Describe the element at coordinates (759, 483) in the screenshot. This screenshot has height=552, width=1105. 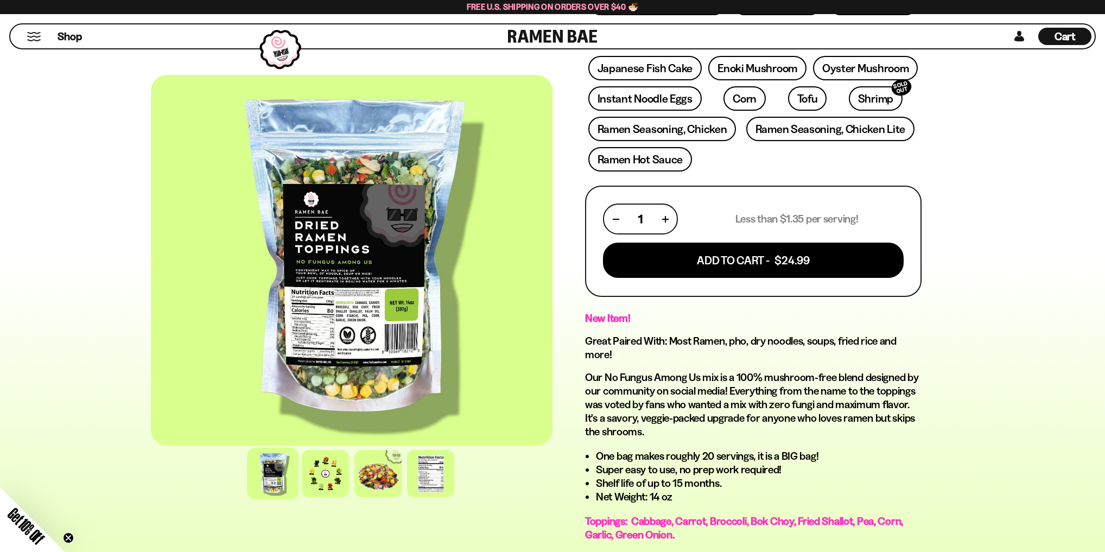
I see `li: Shelf life of up to 15 months.` at that location.